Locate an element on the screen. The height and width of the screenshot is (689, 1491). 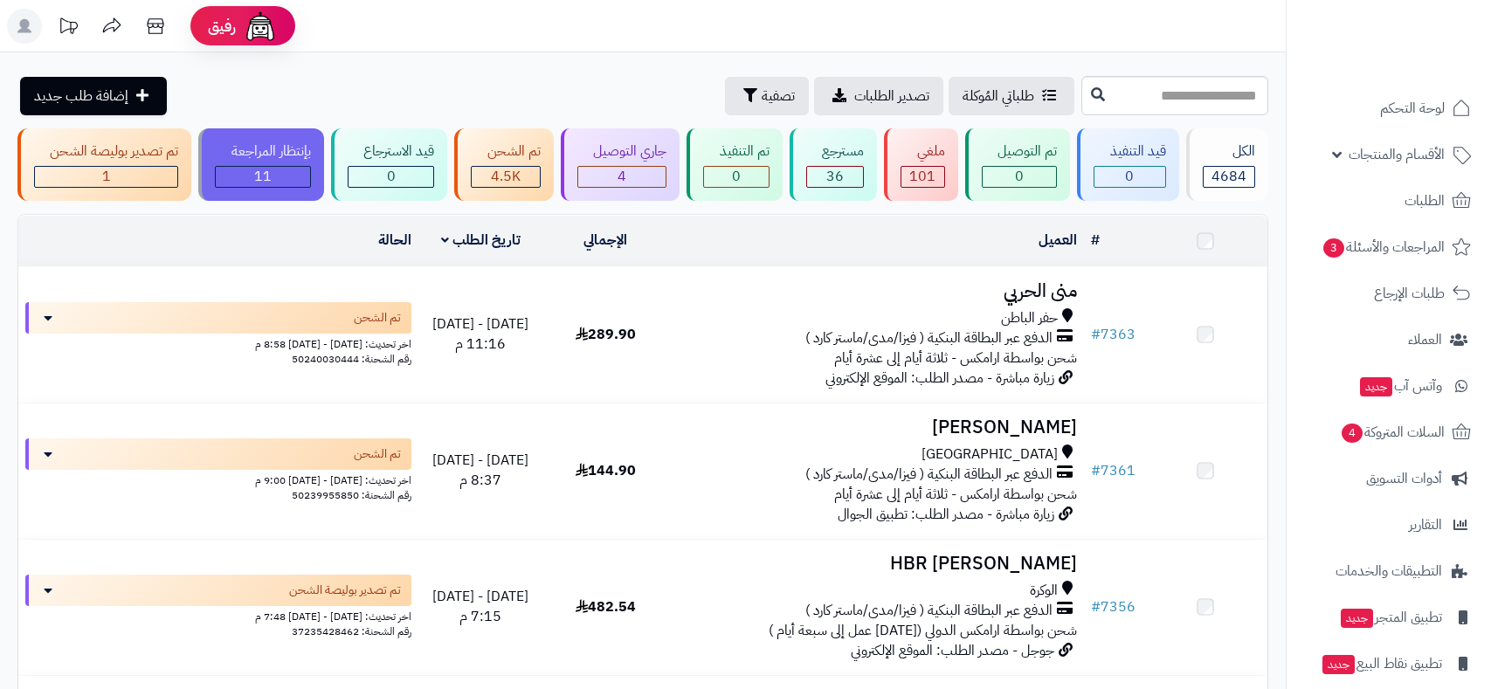
span: الأقسام والمنتجات is located at coordinates (1397, 155).